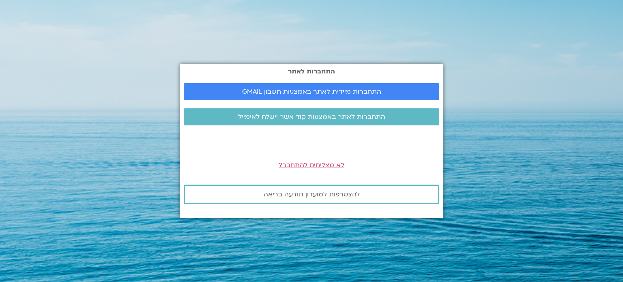 Image resolution: width=623 pixels, height=282 pixels. I want to click on span: התחברות מיידית לאתר באמצעות חשבון GMAIL, so click(311, 92).